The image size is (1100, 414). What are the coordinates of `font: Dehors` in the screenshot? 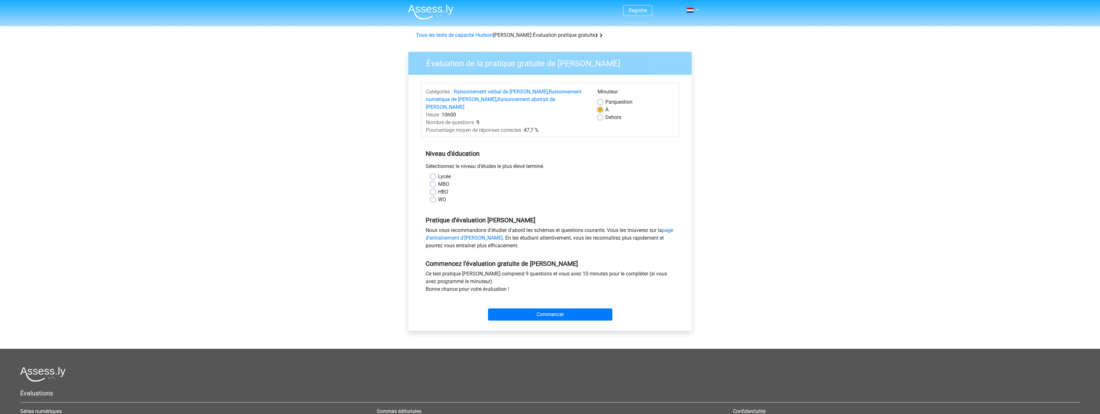 It's located at (613, 117).